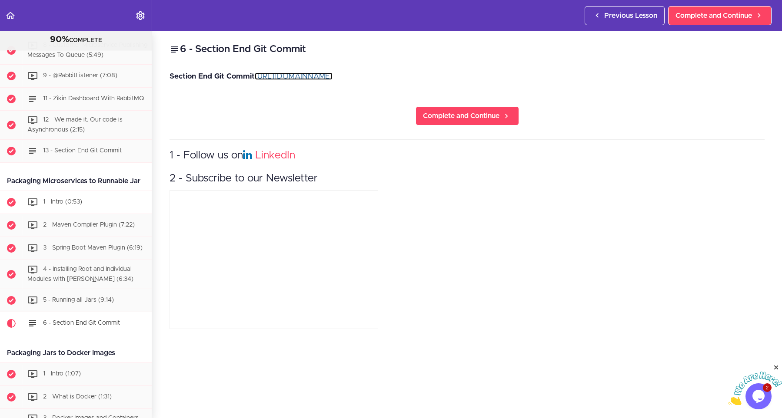 Image resolution: width=782 pixels, height=418 pixels. I want to click on span: 12 - We made it. Our code is Asynchronous (2:15), so click(75, 125).